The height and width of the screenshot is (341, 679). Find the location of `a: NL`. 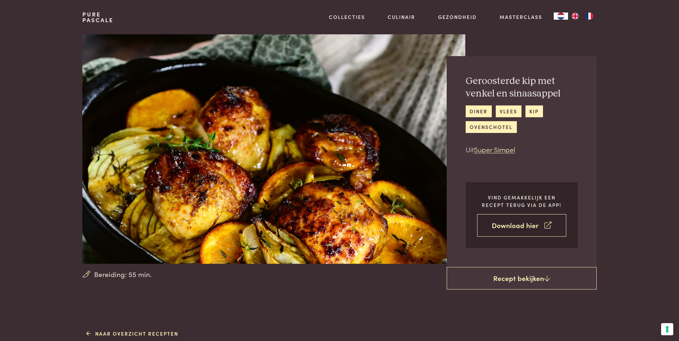

a: NL is located at coordinates (561, 16).